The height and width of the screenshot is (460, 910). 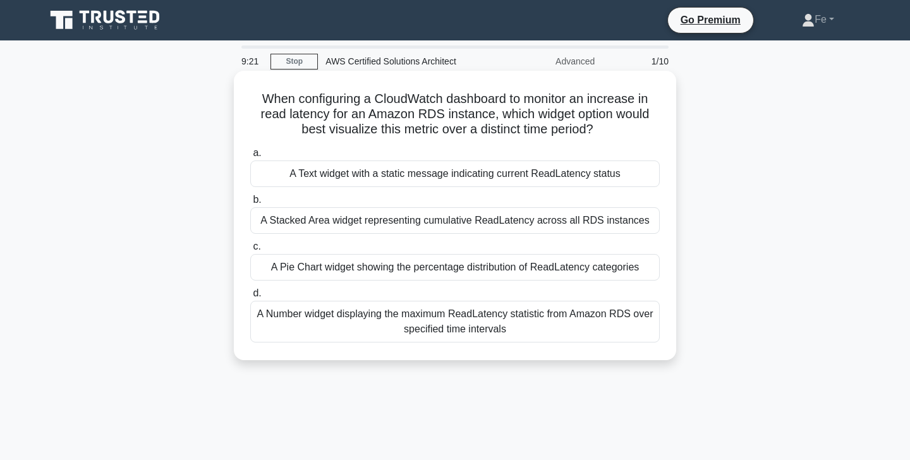 What do you see at coordinates (256, 152) in the screenshot?
I see `span: a.` at bounding box center [256, 152].